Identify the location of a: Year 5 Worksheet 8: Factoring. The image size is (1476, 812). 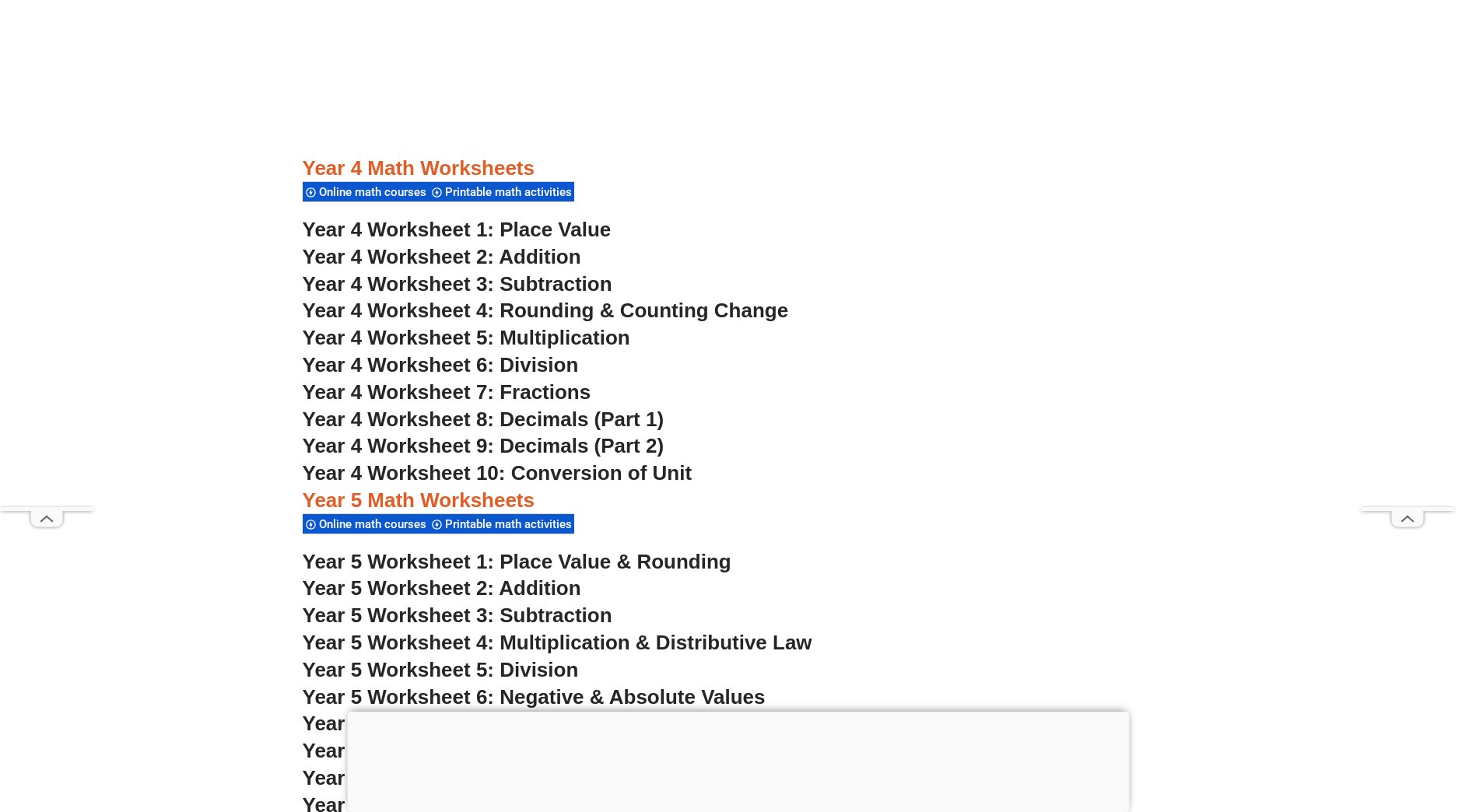
(447, 751).